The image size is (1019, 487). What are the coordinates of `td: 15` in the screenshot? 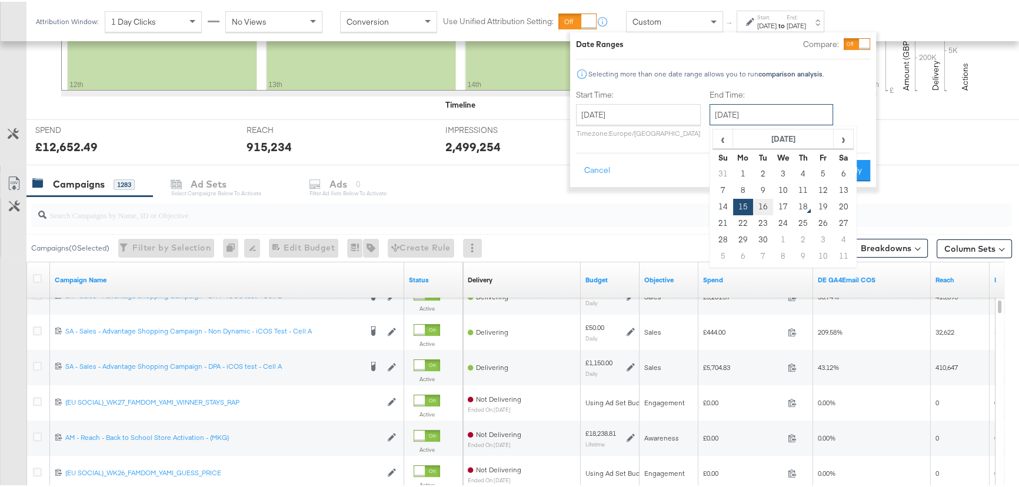 It's located at (743, 205).